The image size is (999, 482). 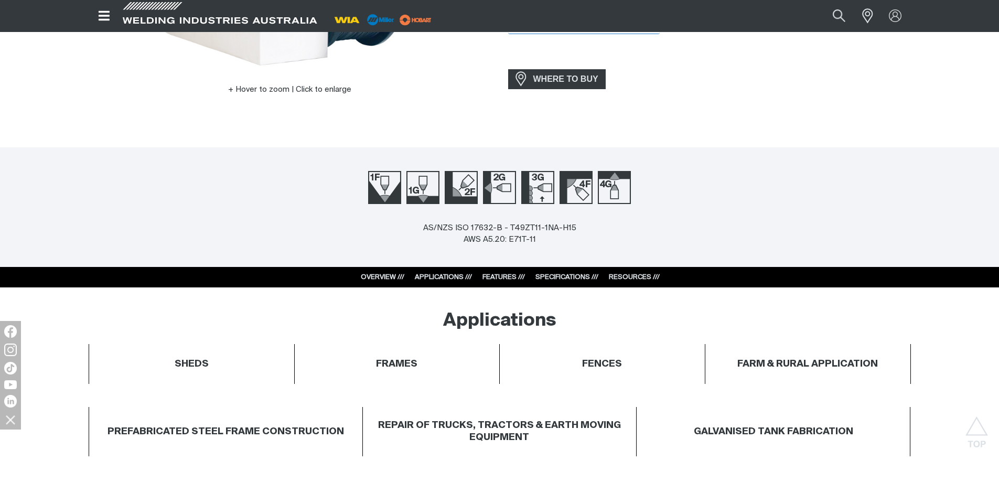 What do you see at coordinates (832, 16) in the screenshot?
I see `input: Product name or item number...` at bounding box center [832, 16].